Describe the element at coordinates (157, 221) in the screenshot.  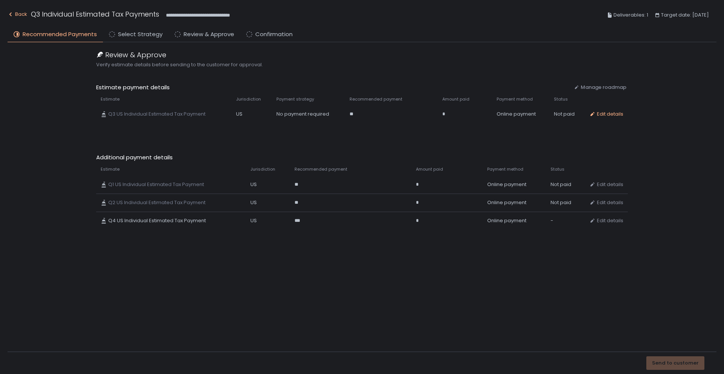
I see `span: Q4 US Individual Estimated Tax Payment` at that location.